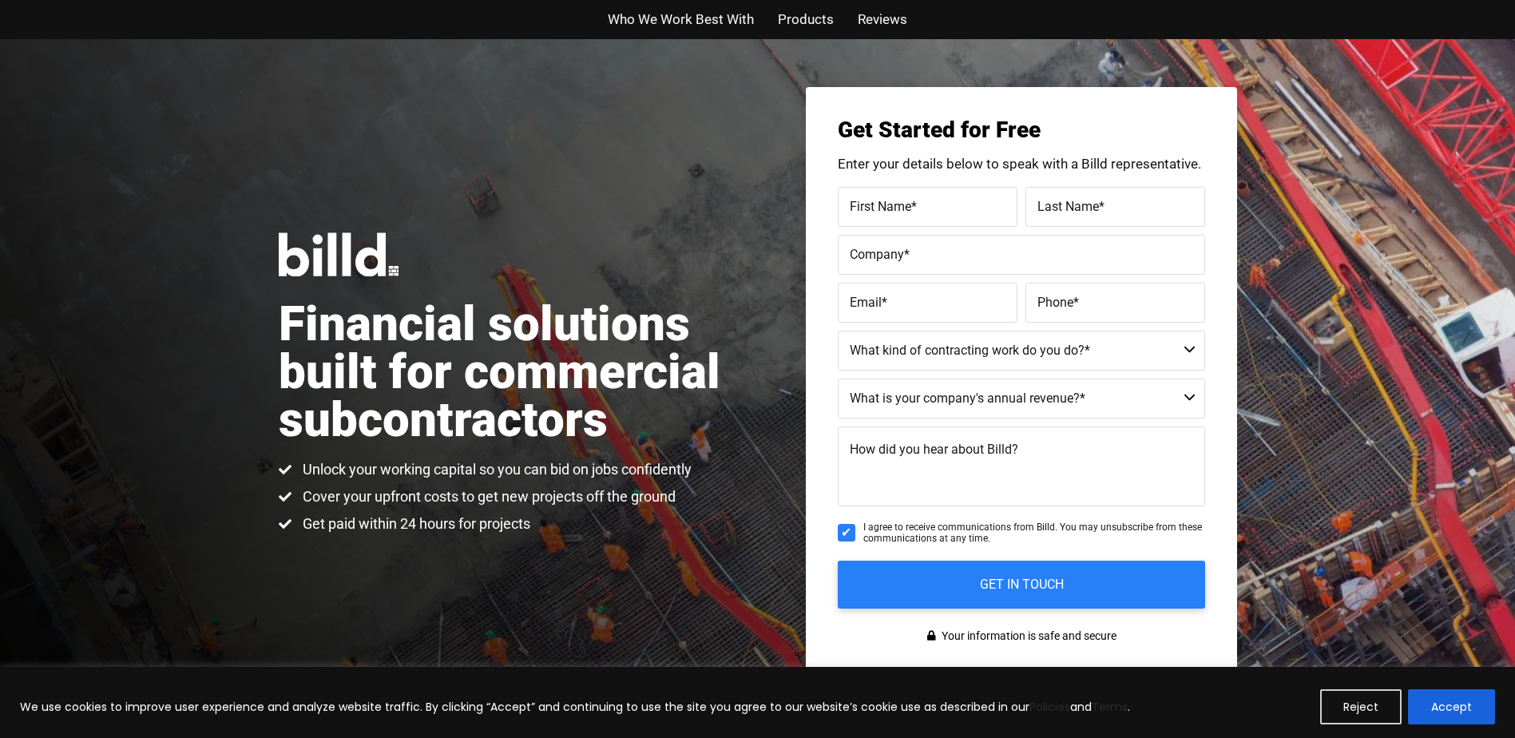  What do you see at coordinates (847, 533) in the screenshot?
I see `input: I agree to receive communications from Billd. You may unsubscribe from these communications at an...` at bounding box center [847, 533].